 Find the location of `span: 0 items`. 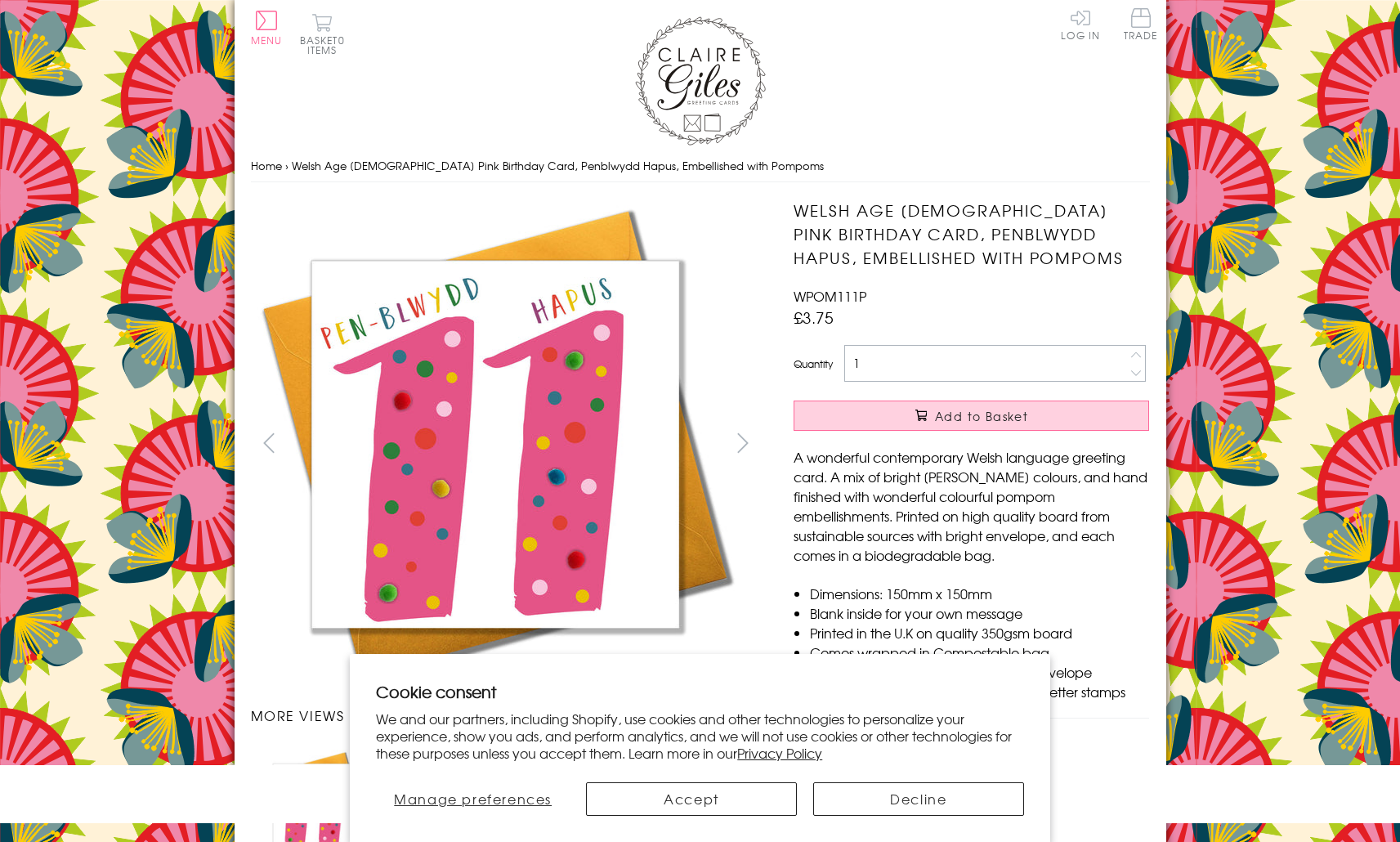

span: 0 items is located at coordinates (326, 45).